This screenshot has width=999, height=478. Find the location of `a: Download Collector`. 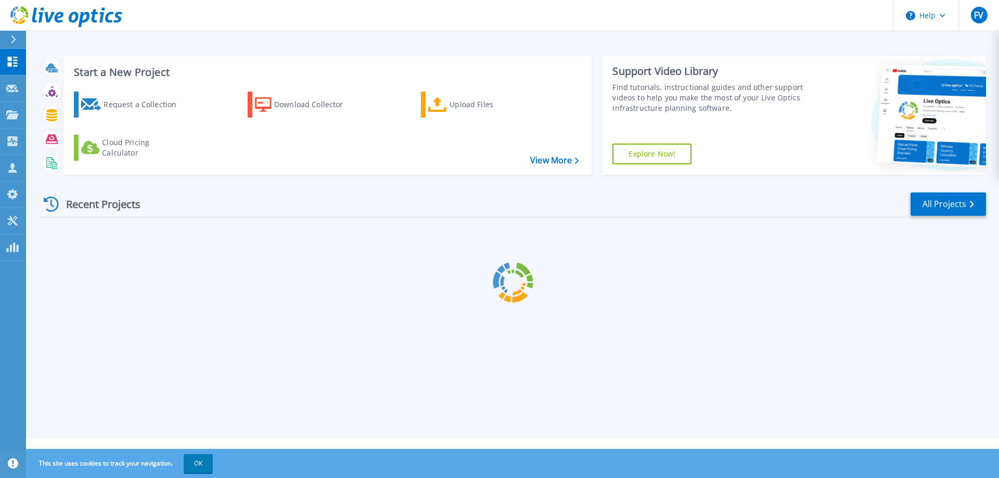

a: Download Collector is located at coordinates (305, 105).